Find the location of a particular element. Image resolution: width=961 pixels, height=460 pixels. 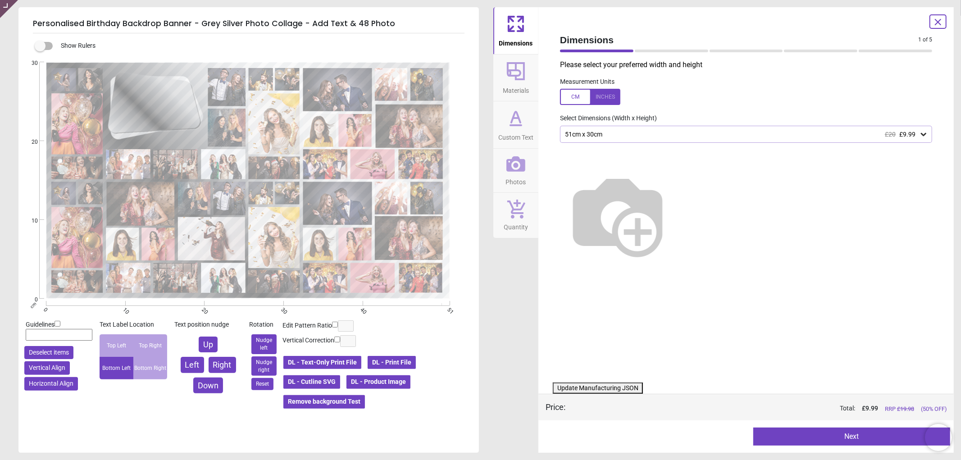

label: Select Dimensions (Width x Height) is located at coordinates (605, 119).